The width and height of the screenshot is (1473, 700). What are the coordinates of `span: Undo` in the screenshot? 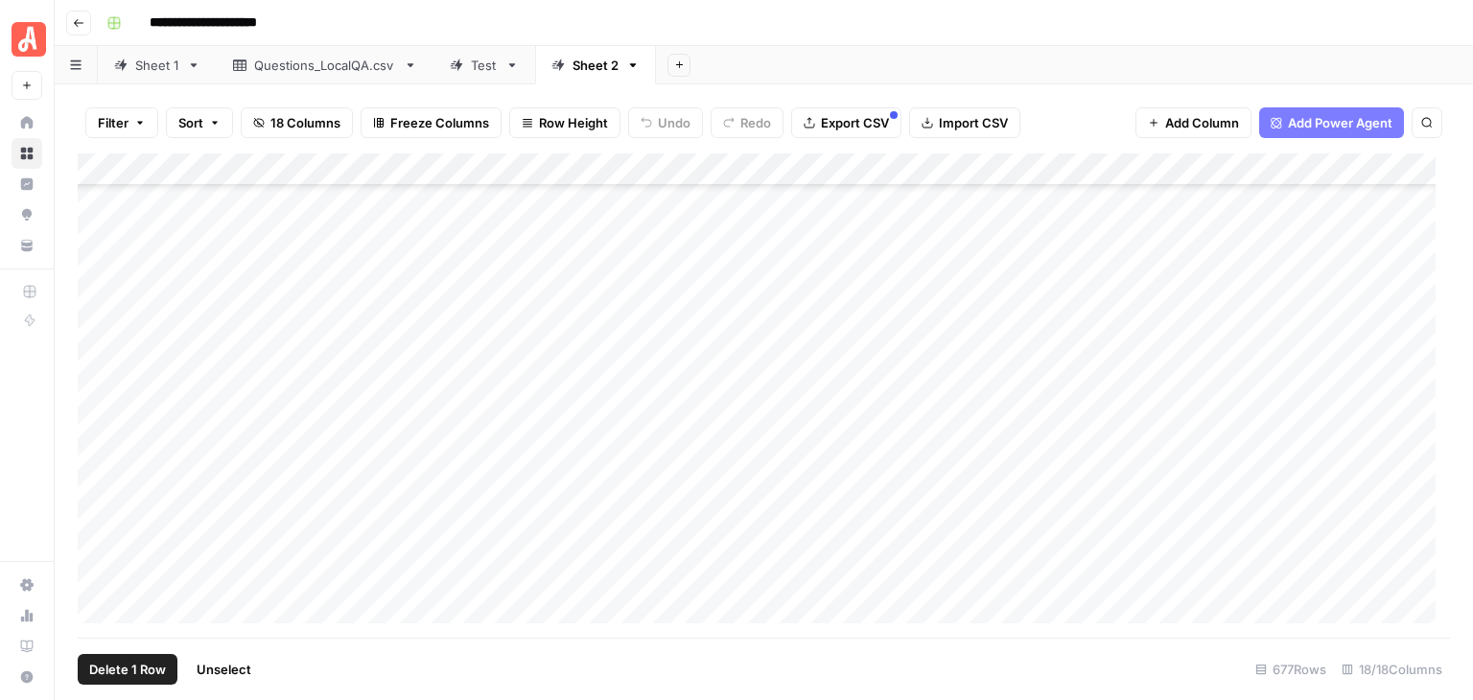 It's located at (674, 123).